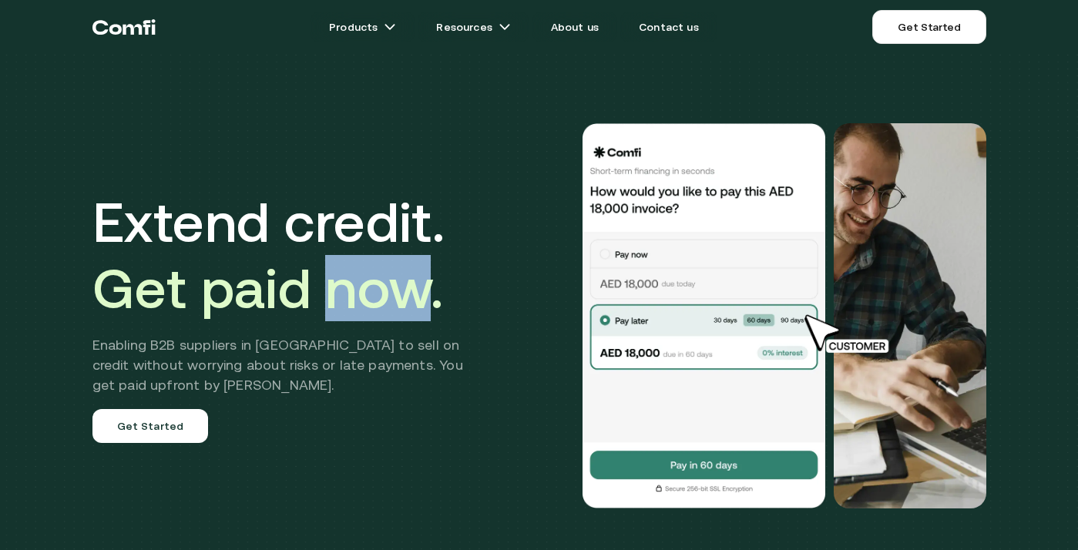 The width and height of the screenshot is (1078, 550). Describe the element at coordinates (124, 27) in the screenshot. I see `a: Return to the top of the Comfi home page` at that location.